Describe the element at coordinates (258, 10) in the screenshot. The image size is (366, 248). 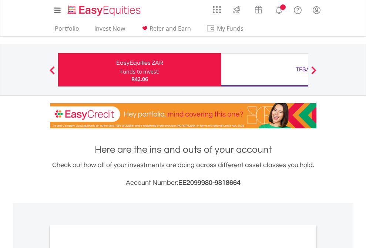
I see `img: vouchers-v2.svg` at that location.